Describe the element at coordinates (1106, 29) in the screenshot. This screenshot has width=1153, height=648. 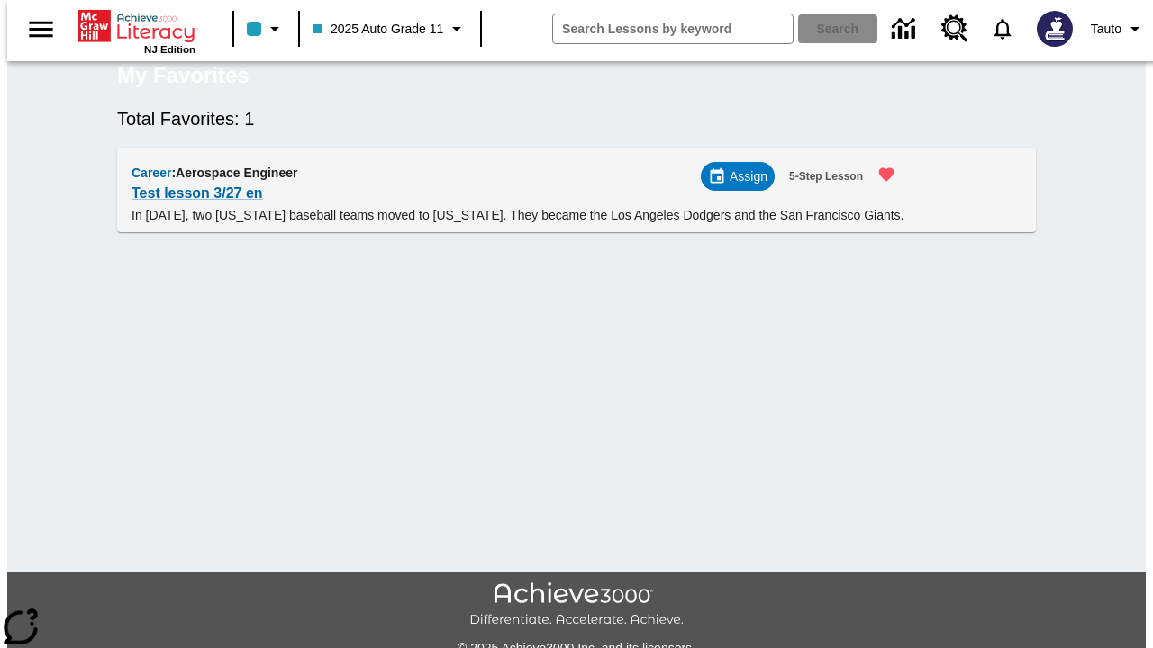
I see `span: Tauto` at that location.